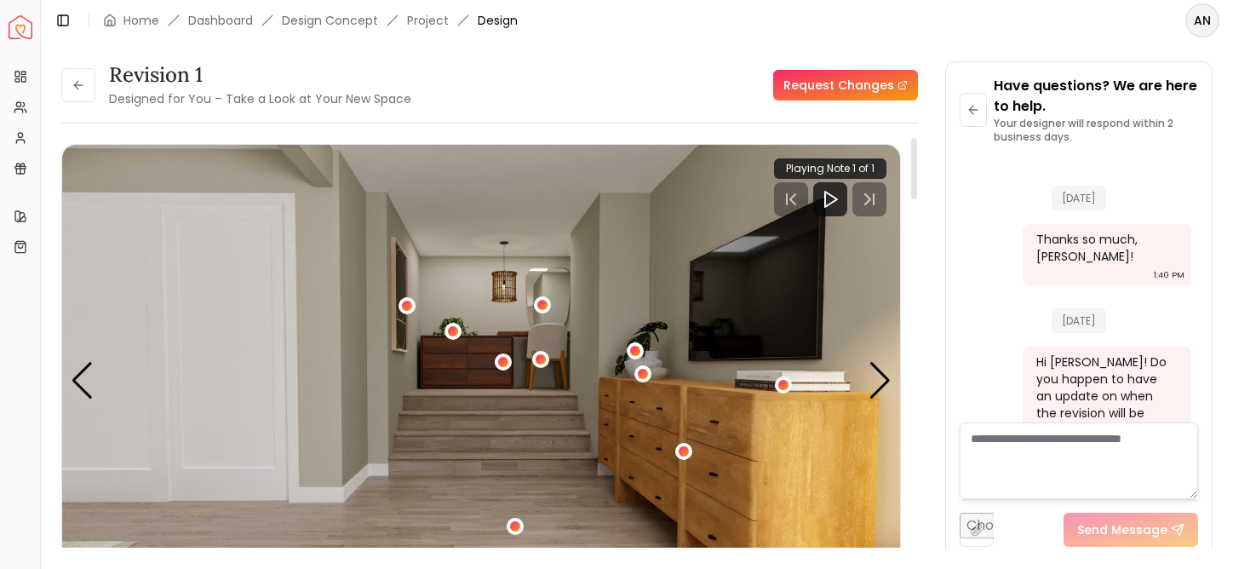 The image size is (1233, 569). I want to click on a: Home, so click(141, 20).